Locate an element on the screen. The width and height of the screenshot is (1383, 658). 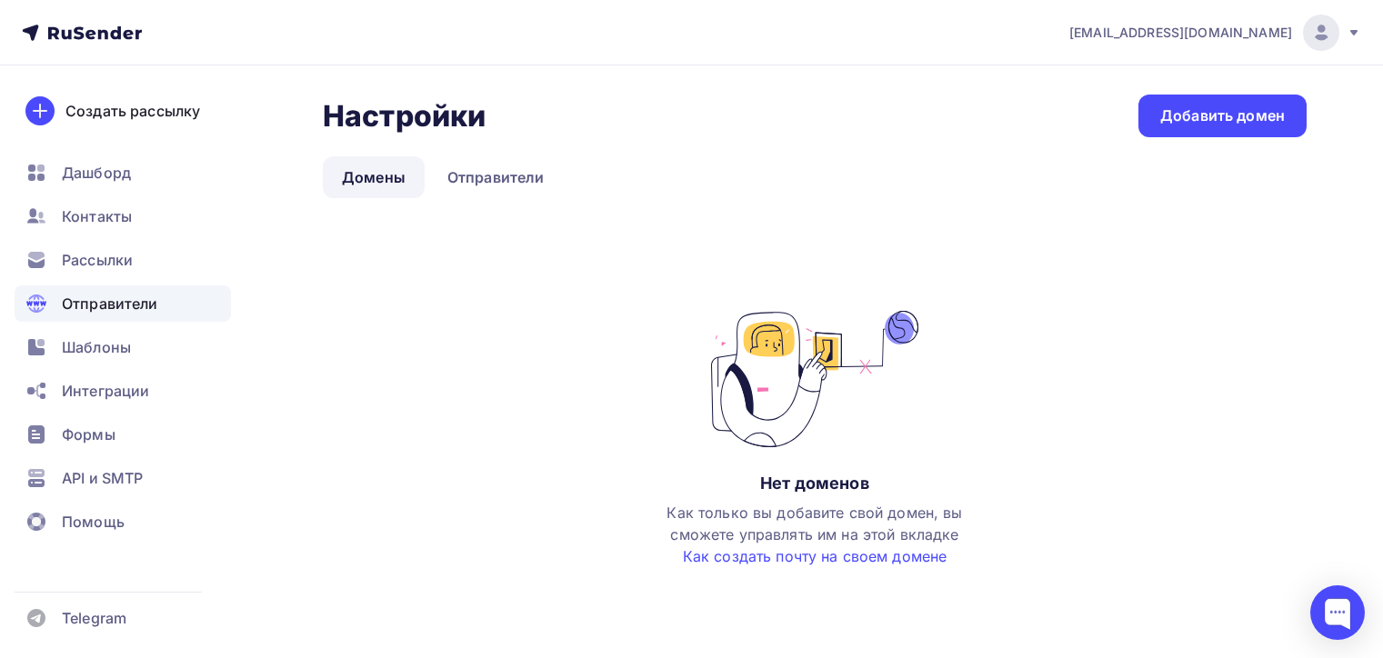
span: Интеграции is located at coordinates (105, 391).